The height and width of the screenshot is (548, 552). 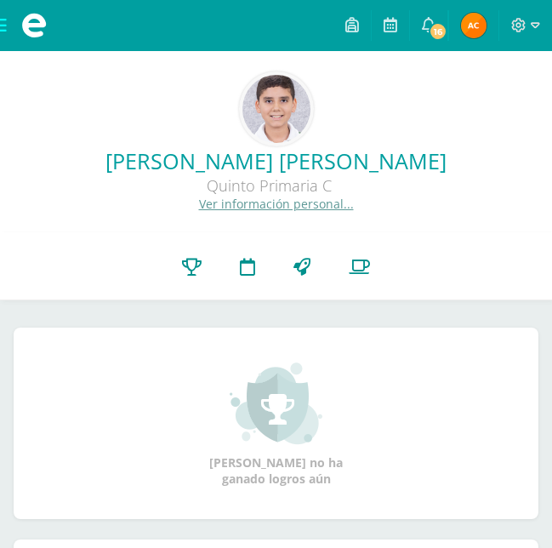 What do you see at coordinates (276, 203) in the screenshot?
I see `a: Ver información personal...` at bounding box center [276, 203].